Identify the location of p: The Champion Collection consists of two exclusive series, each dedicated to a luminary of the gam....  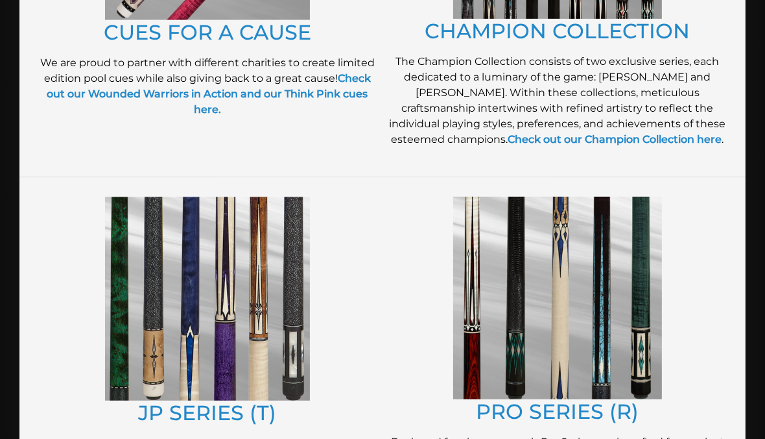
(558, 101).